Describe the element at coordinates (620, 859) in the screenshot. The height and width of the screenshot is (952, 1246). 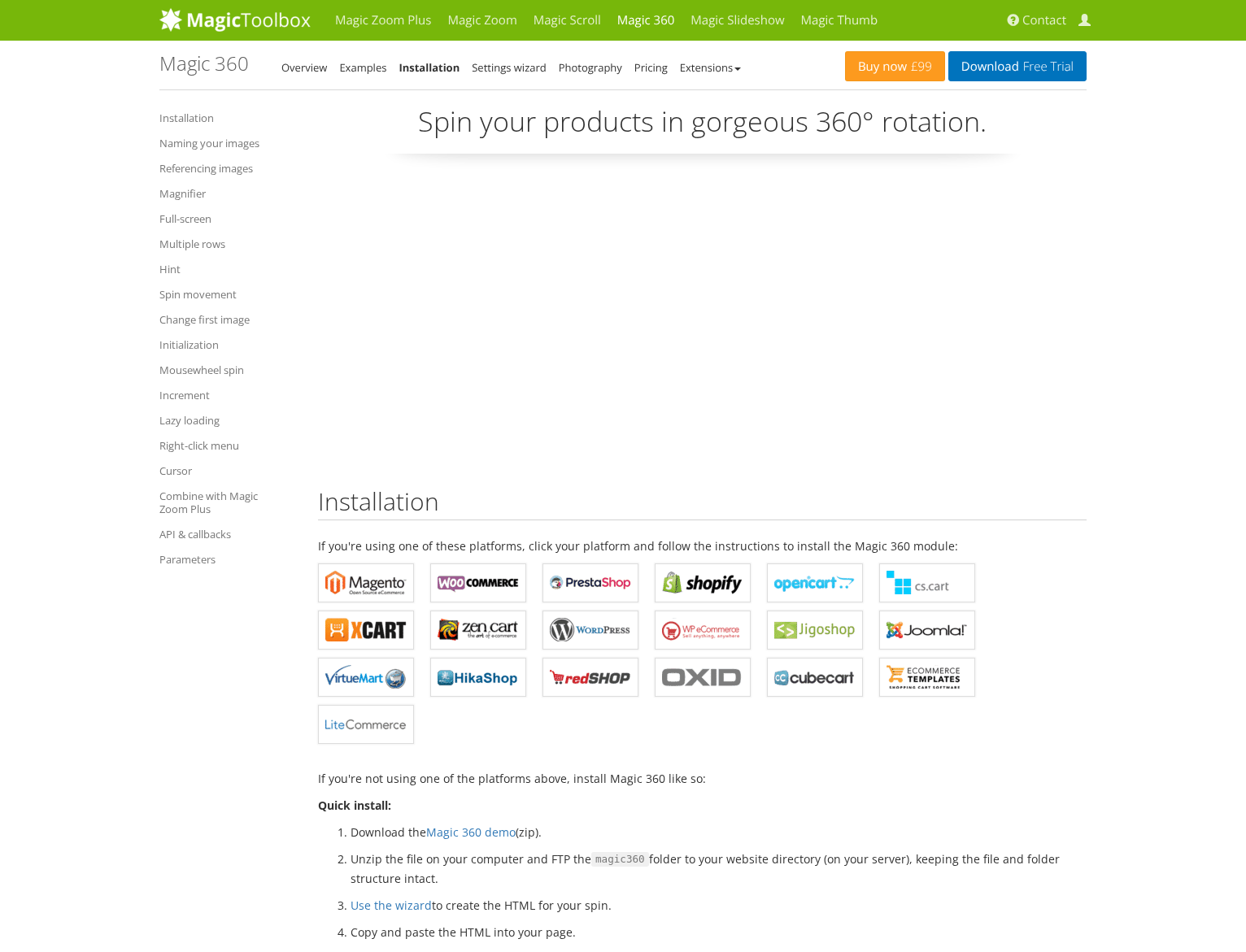
I see `span: magic360` at that location.